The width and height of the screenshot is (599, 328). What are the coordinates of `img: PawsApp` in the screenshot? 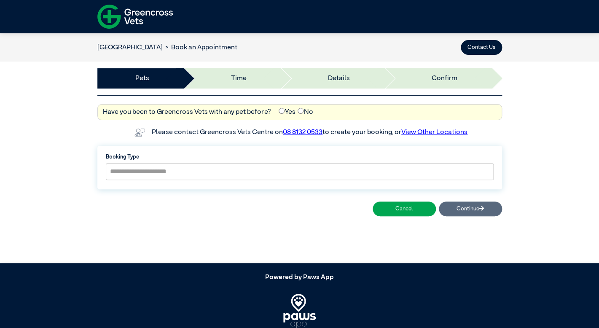 It's located at (299, 311).